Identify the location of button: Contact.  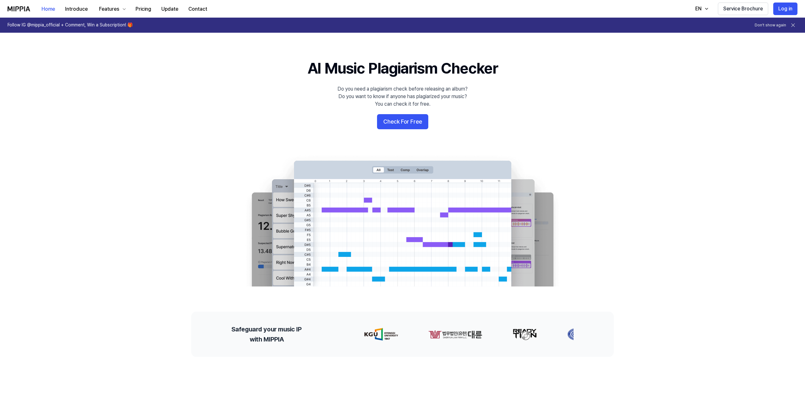
(198, 9).